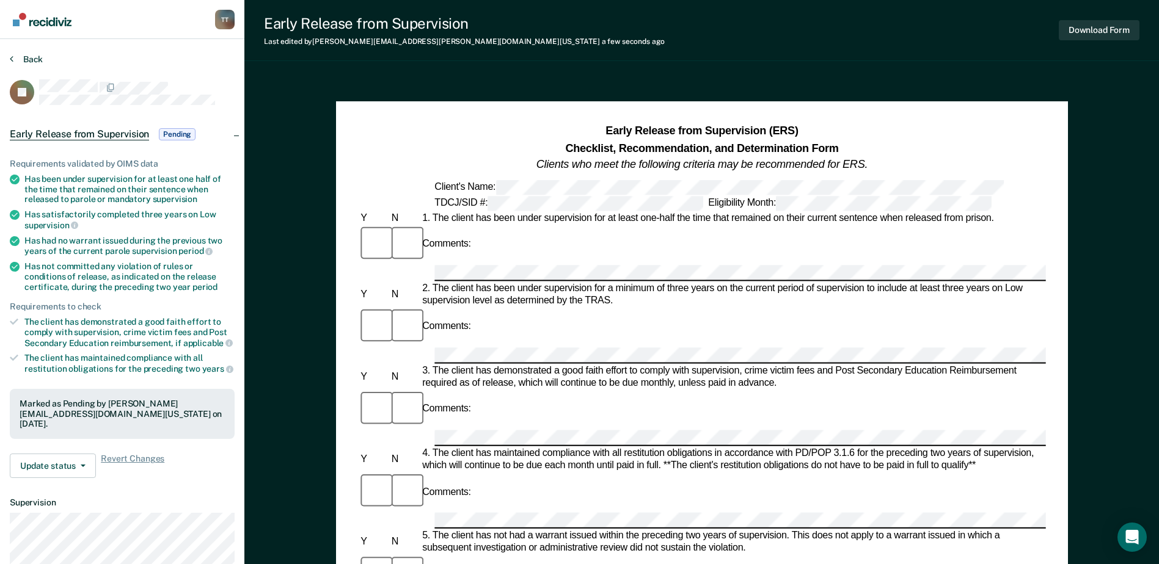 This screenshot has width=1159, height=564. Describe the element at coordinates (129, 189) in the screenshot. I see `div: Has been under supervision for at least one half of the time that remained on their sentence when...` at that location.